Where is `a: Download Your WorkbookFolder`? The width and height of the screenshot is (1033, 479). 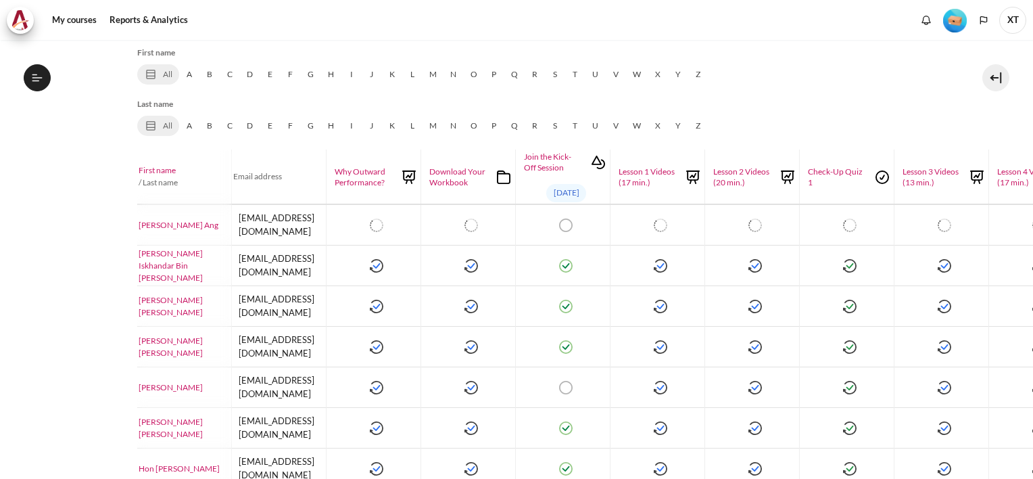
a: Download Your WorkbookFolder is located at coordinates (468, 177).